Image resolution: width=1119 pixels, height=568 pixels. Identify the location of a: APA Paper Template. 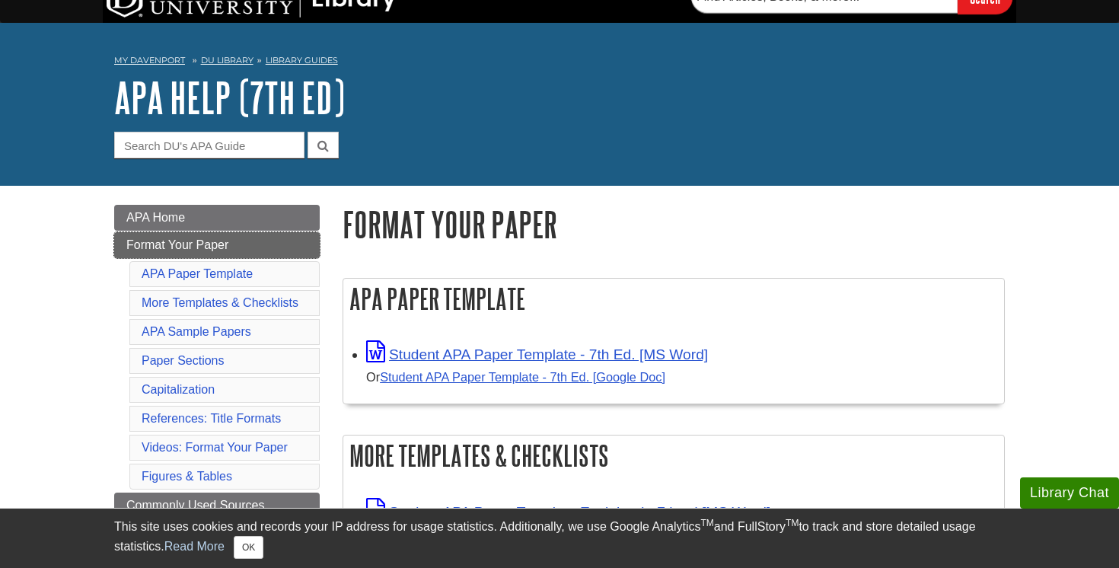
(197, 273).